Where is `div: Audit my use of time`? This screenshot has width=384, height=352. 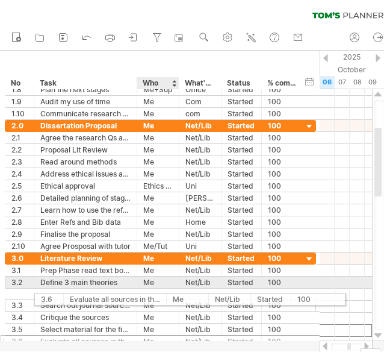
div: Audit my use of time is located at coordinates (86, 101).